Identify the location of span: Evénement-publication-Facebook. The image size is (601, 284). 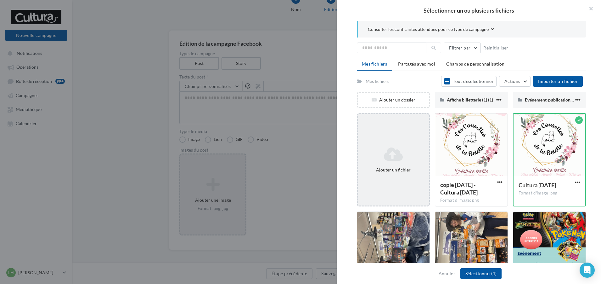
(558, 99).